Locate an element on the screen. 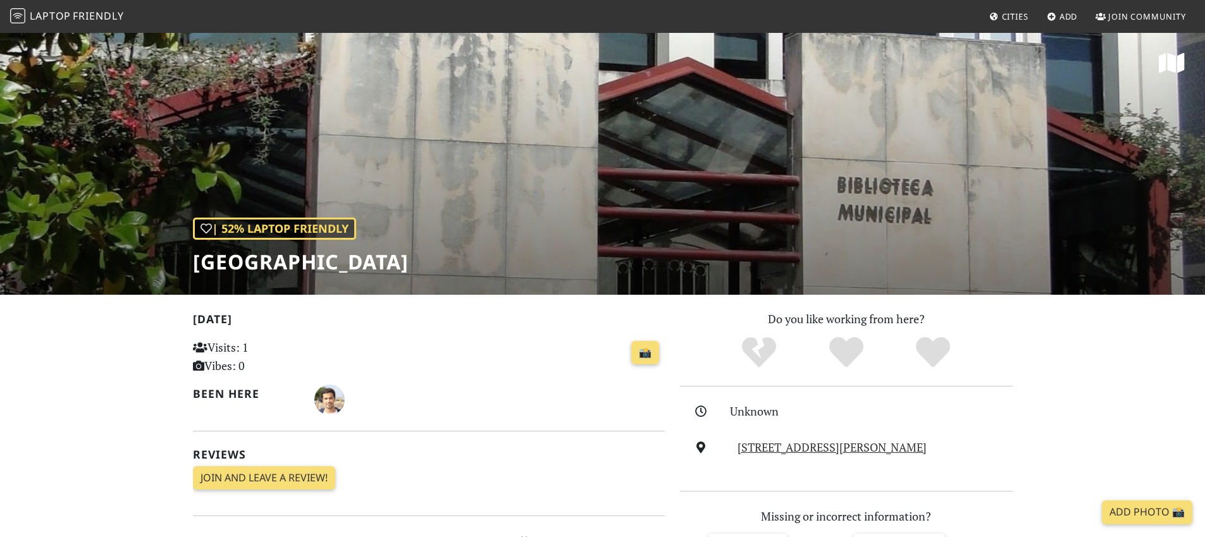 The height and width of the screenshot is (537, 1205). span: Tiago Gala is located at coordinates (330, 398).